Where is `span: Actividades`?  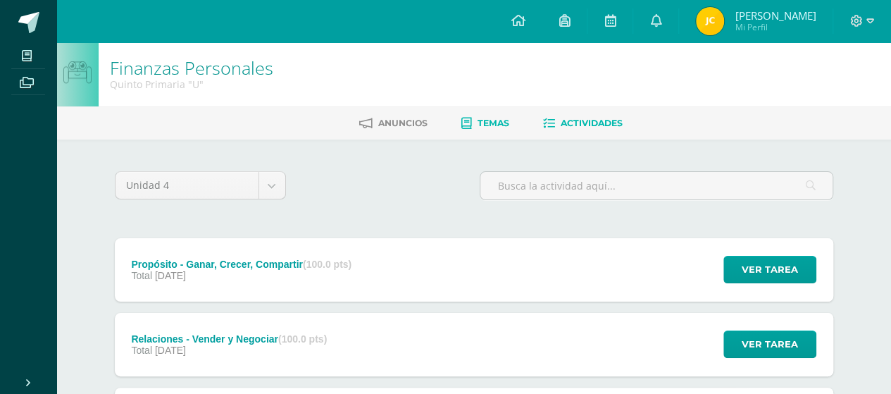 span: Actividades is located at coordinates (592, 123).